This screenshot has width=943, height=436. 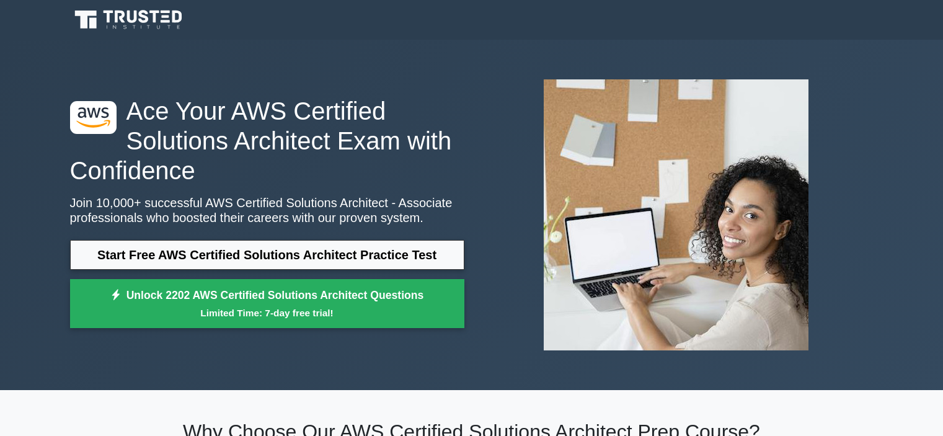 What do you see at coordinates (267, 304) in the screenshot?
I see `a: Unlock 2202 AWS Certified Solutions Architect QuestionsLimited Time: 7-day free trial!` at bounding box center [267, 304].